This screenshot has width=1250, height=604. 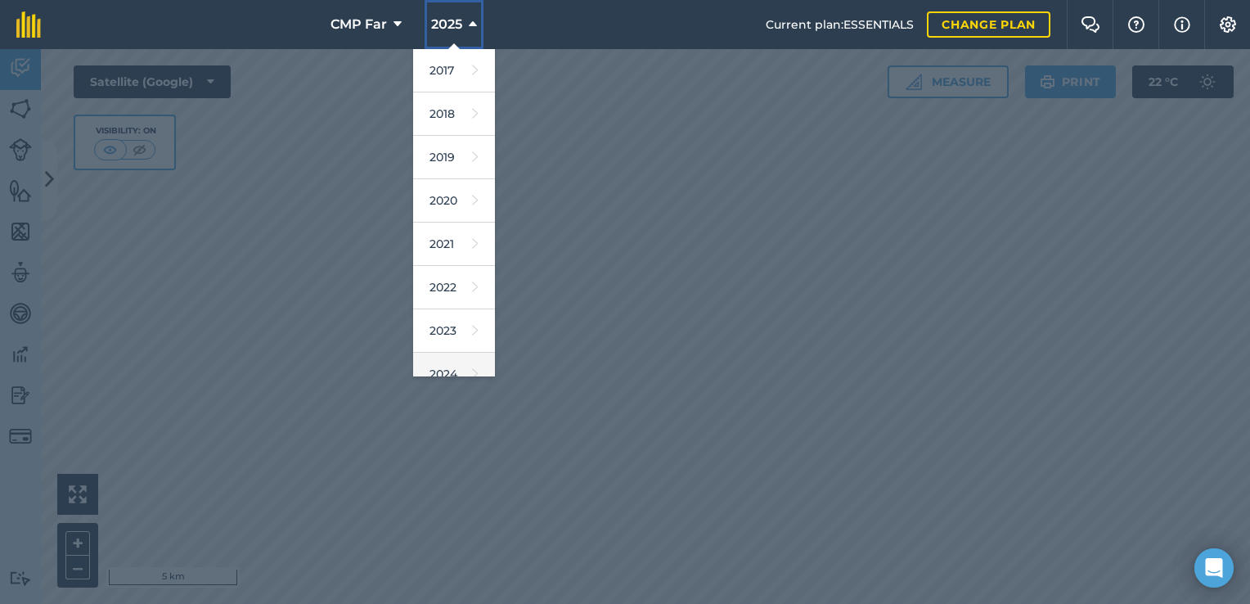 I want to click on img: Two speech bubbles overlapping with the left bubble in the forefront, so click(x=1091, y=25).